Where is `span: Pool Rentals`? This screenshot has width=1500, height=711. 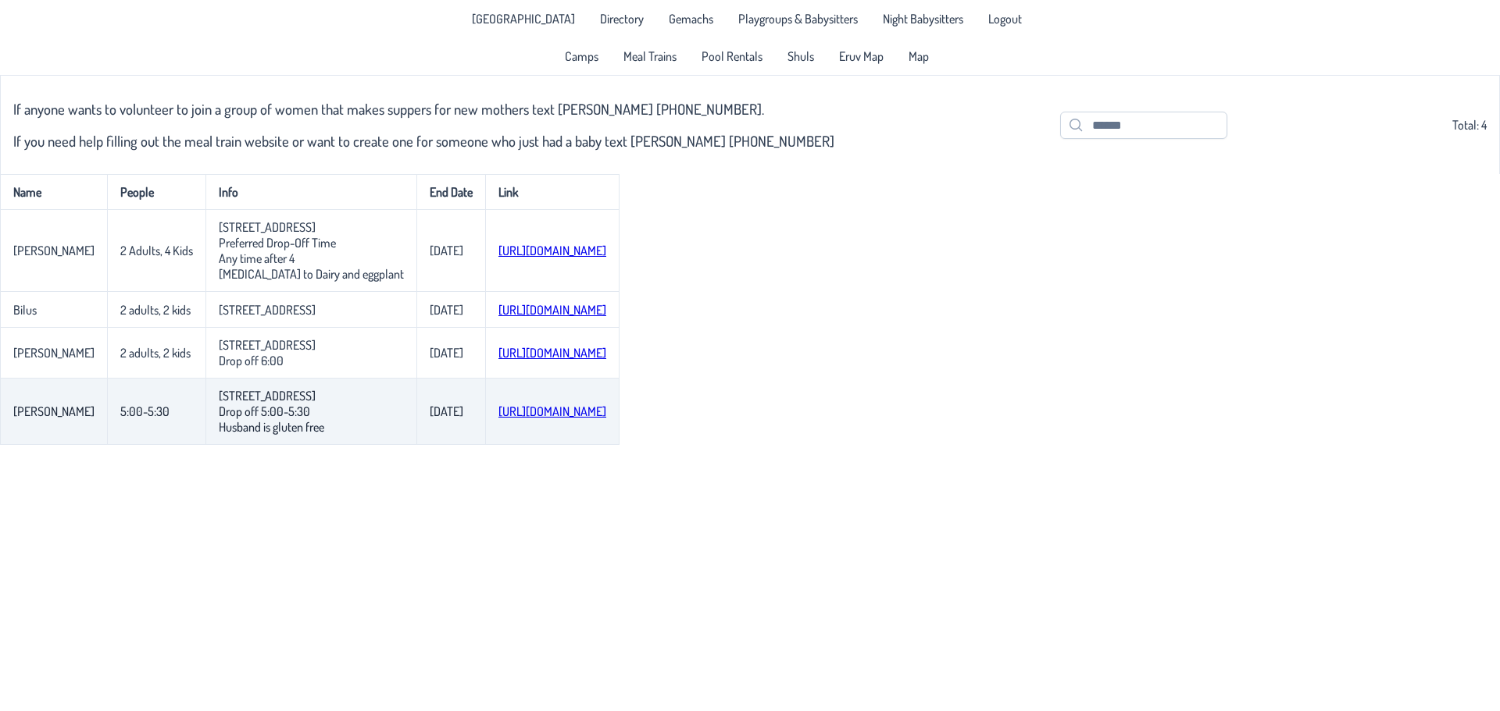
span: Pool Rentals is located at coordinates (732, 56).